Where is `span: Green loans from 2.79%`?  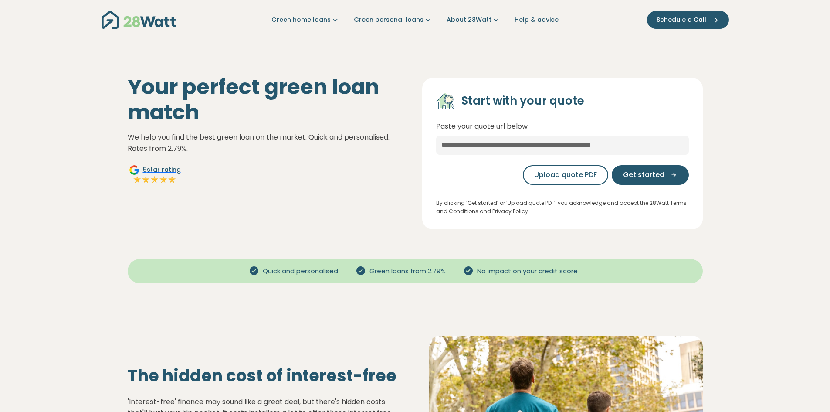
span: Green loans from 2.79% is located at coordinates (408, 271).